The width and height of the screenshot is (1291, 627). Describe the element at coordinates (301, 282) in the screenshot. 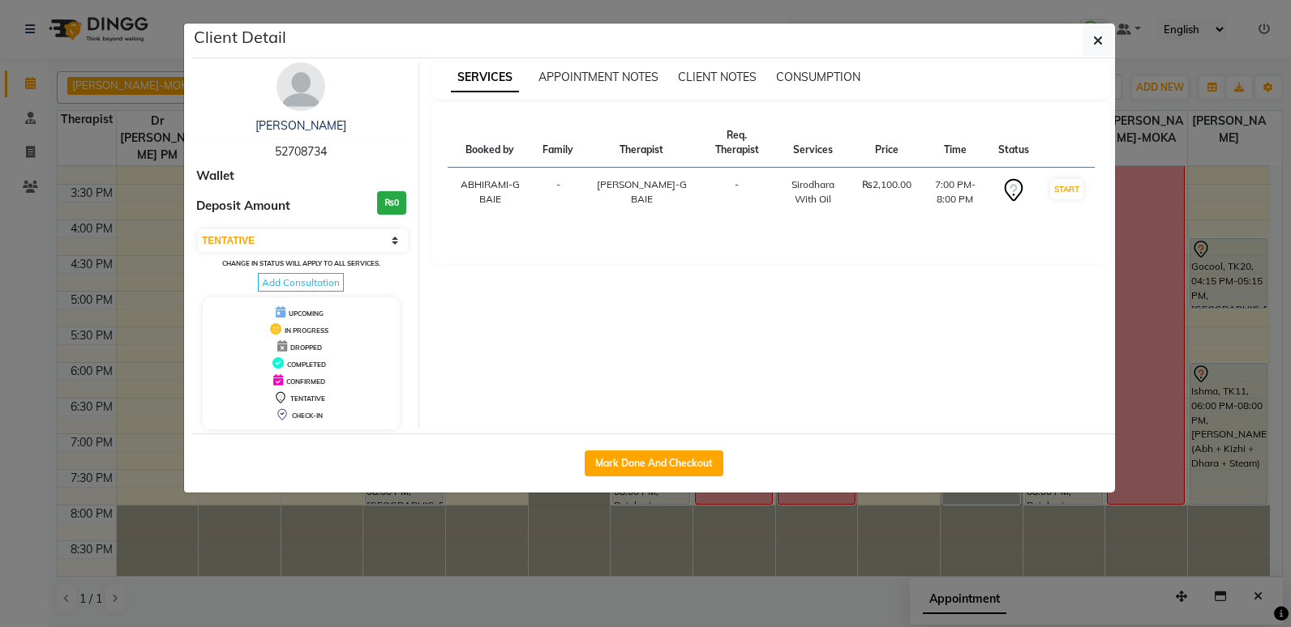

I see `span: Add Consultation` at that location.